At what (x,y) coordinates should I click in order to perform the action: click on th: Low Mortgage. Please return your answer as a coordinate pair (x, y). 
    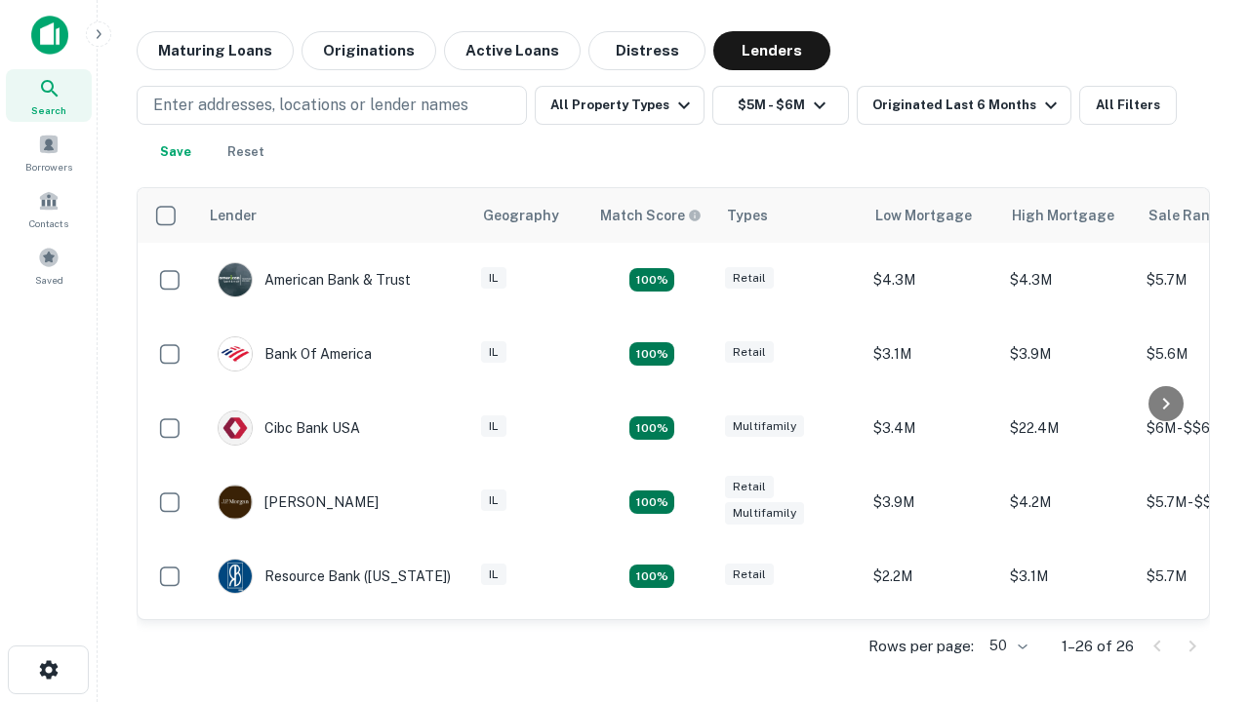
    Looking at the image, I should click on (932, 216).